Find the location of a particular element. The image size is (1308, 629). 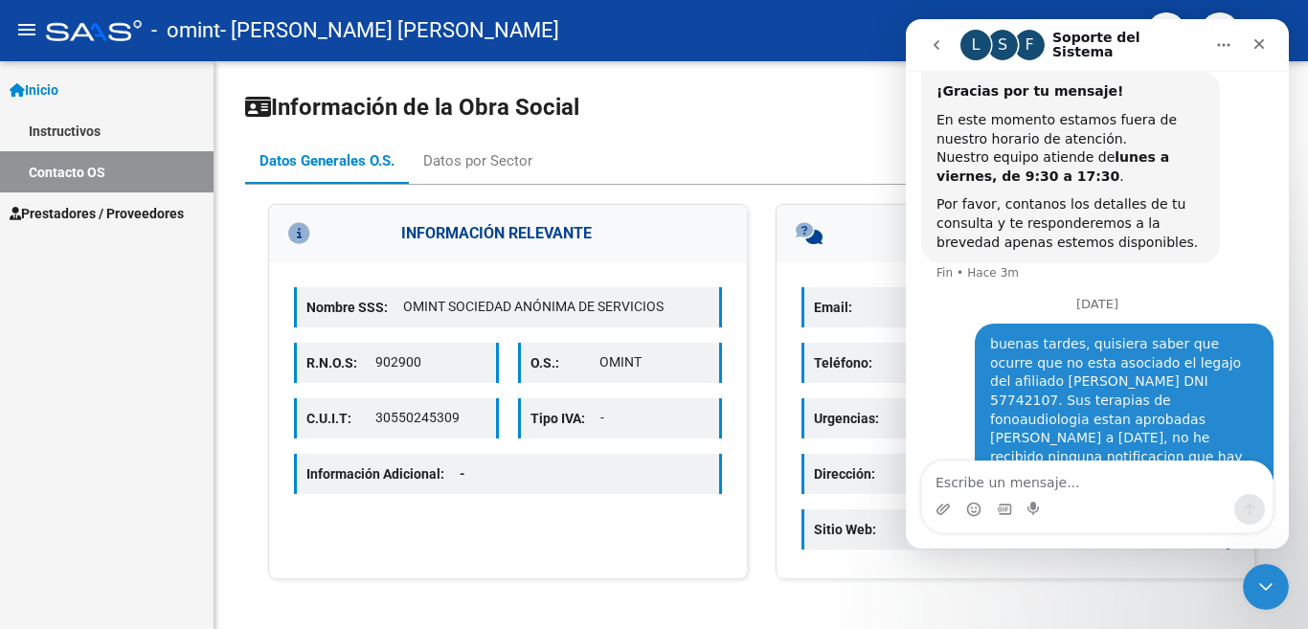

h1: Información de la Obra Social is located at coordinates (761, 107).